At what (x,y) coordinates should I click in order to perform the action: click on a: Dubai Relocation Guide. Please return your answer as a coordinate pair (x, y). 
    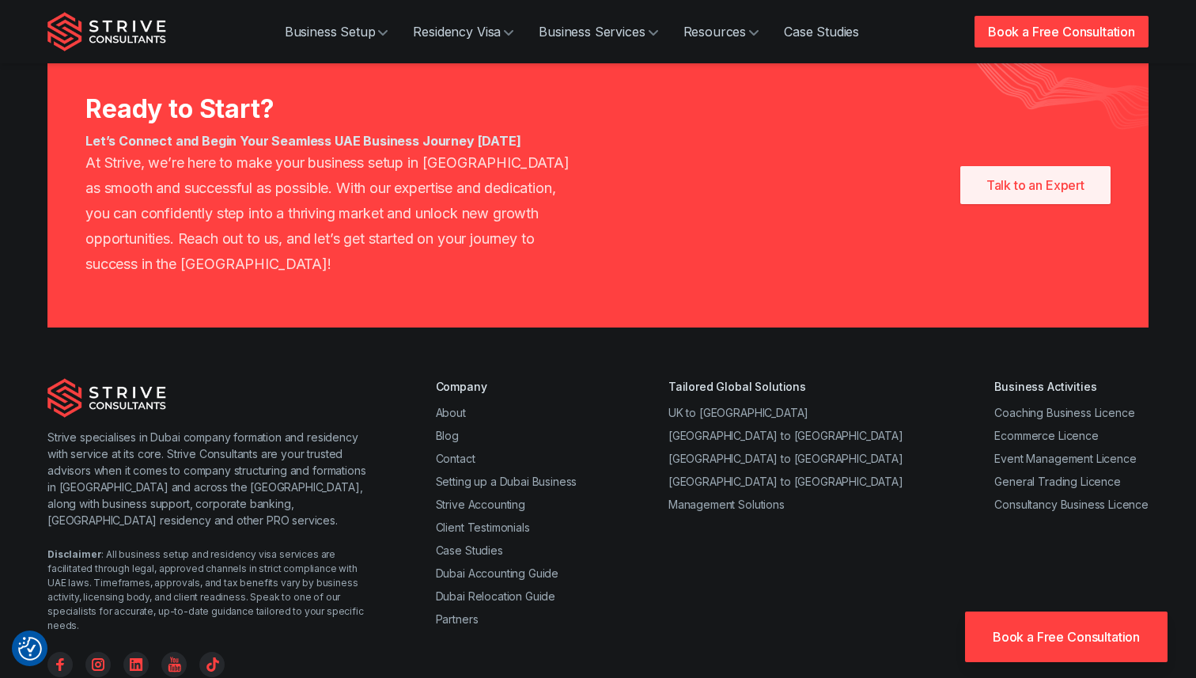
    Looking at the image, I should click on (495, 596).